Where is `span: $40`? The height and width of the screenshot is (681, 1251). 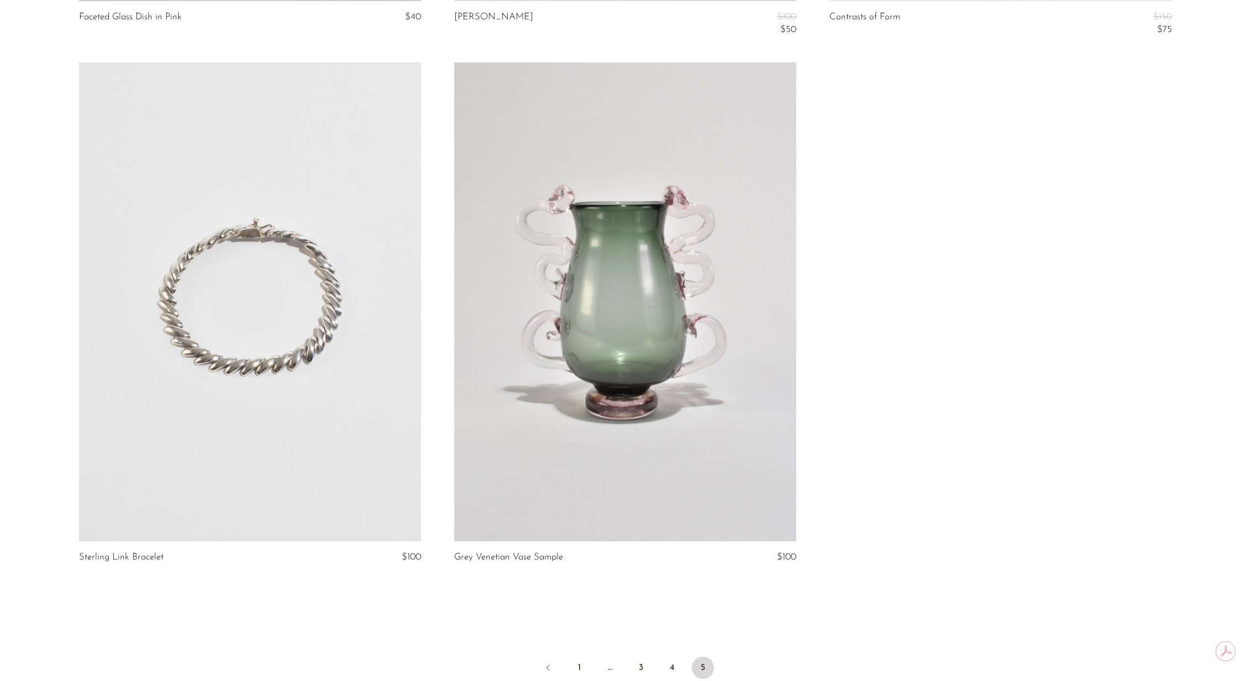 span: $40 is located at coordinates (413, 17).